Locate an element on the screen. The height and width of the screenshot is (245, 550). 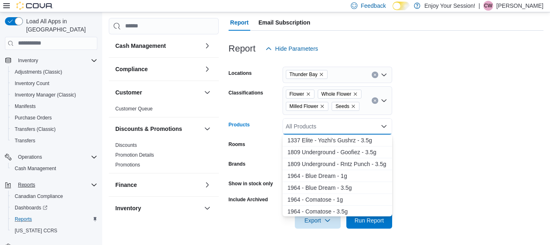
button: Cash Management is located at coordinates (158, 46).